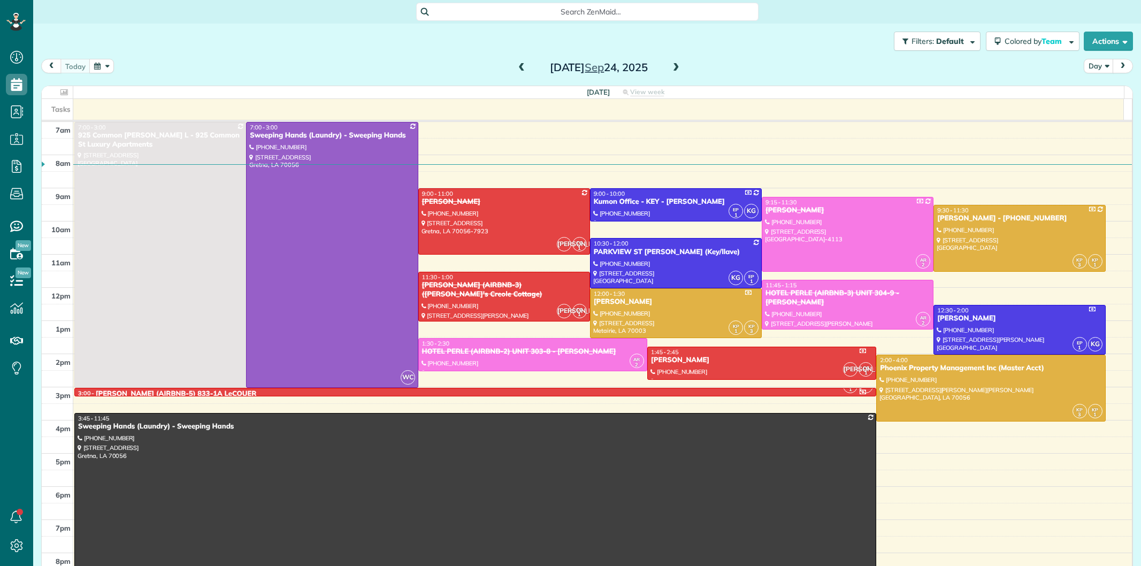  What do you see at coordinates (937, 41) in the screenshot?
I see `button: Filters: Default` at bounding box center [937, 41].